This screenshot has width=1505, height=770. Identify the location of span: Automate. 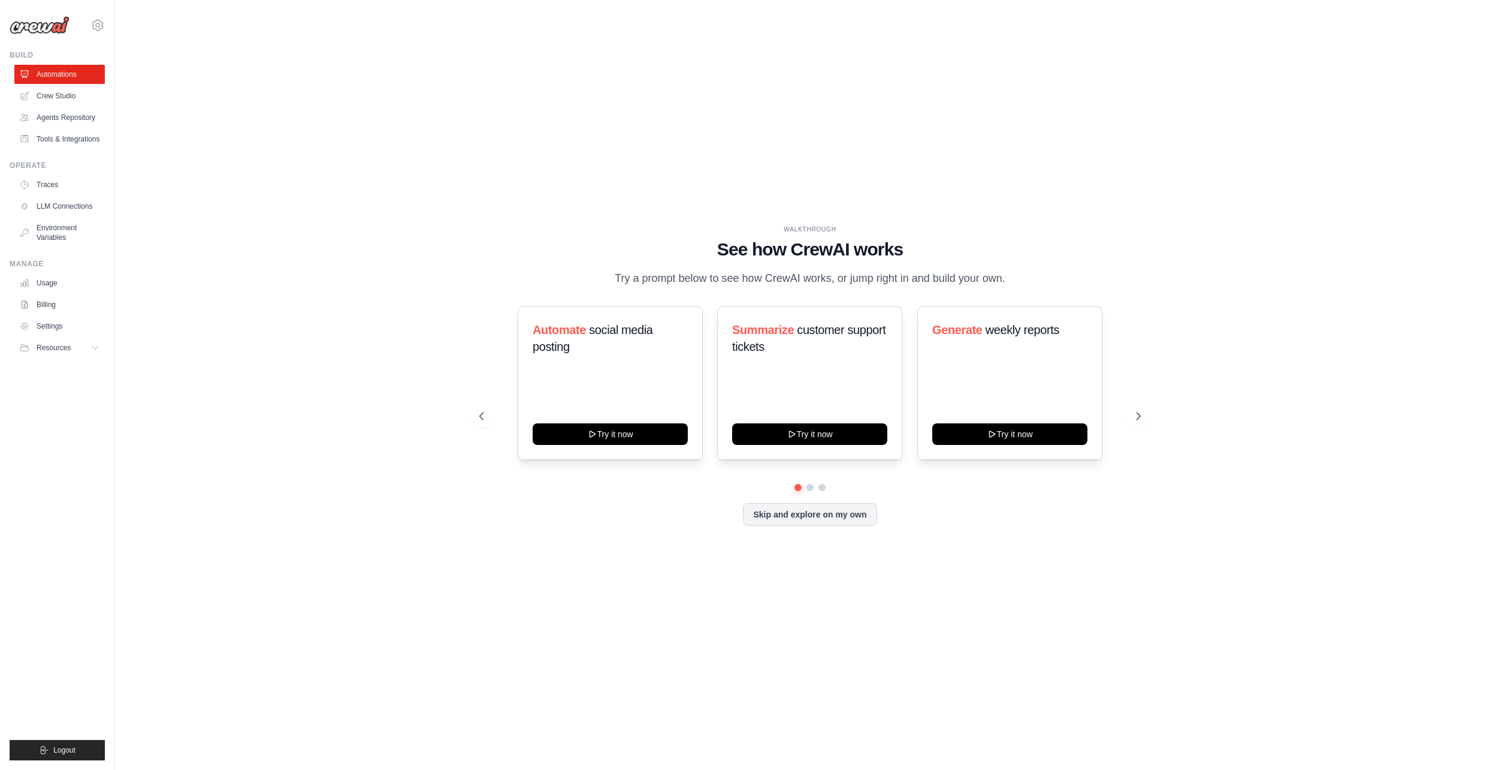
(559, 330).